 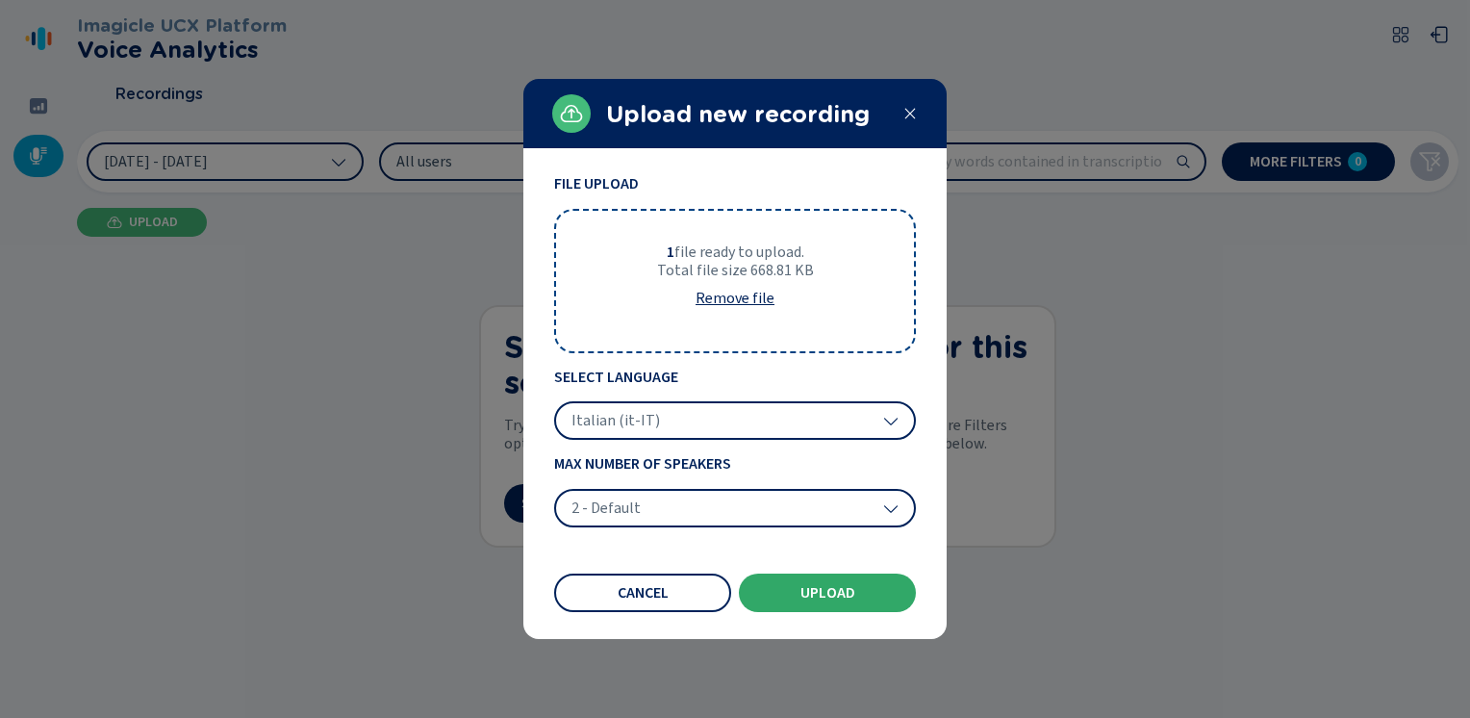 What do you see at coordinates (735, 298) in the screenshot?
I see `button: Remove file` at bounding box center [735, 298].